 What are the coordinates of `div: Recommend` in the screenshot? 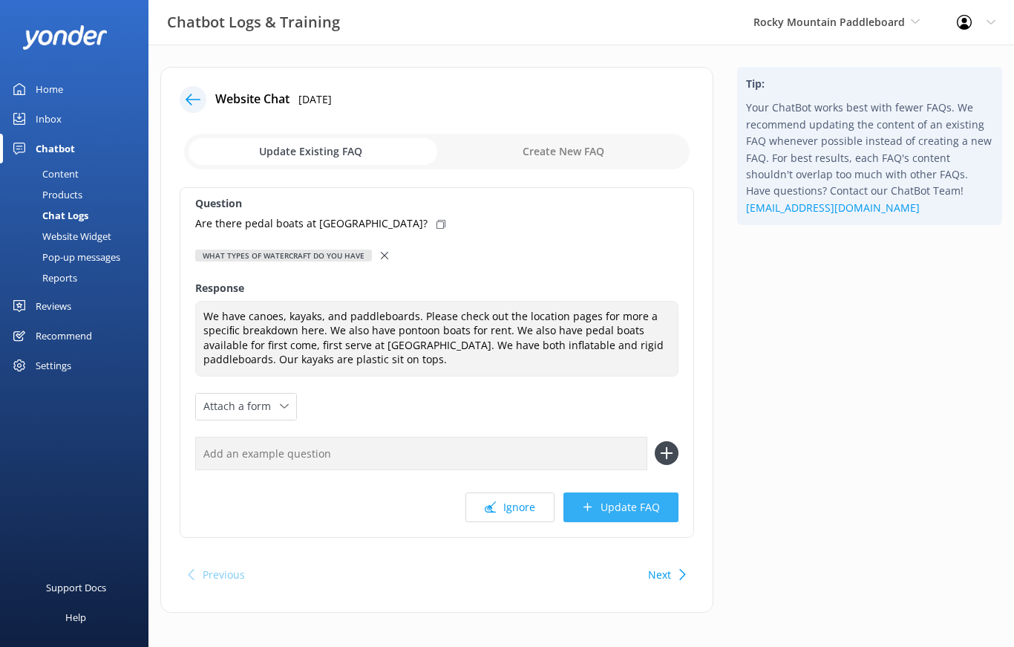 It's located at (64, 336).